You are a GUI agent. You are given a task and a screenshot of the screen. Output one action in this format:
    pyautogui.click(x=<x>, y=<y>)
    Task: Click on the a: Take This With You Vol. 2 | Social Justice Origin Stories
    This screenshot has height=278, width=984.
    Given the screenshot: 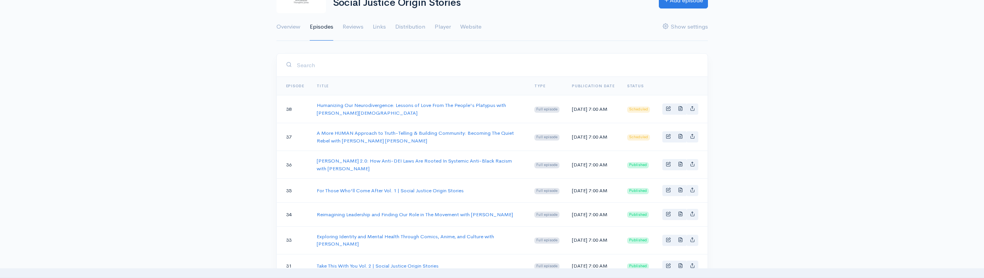 What is the action you would take?
    pyautogui.click(x=377, y=266)
    